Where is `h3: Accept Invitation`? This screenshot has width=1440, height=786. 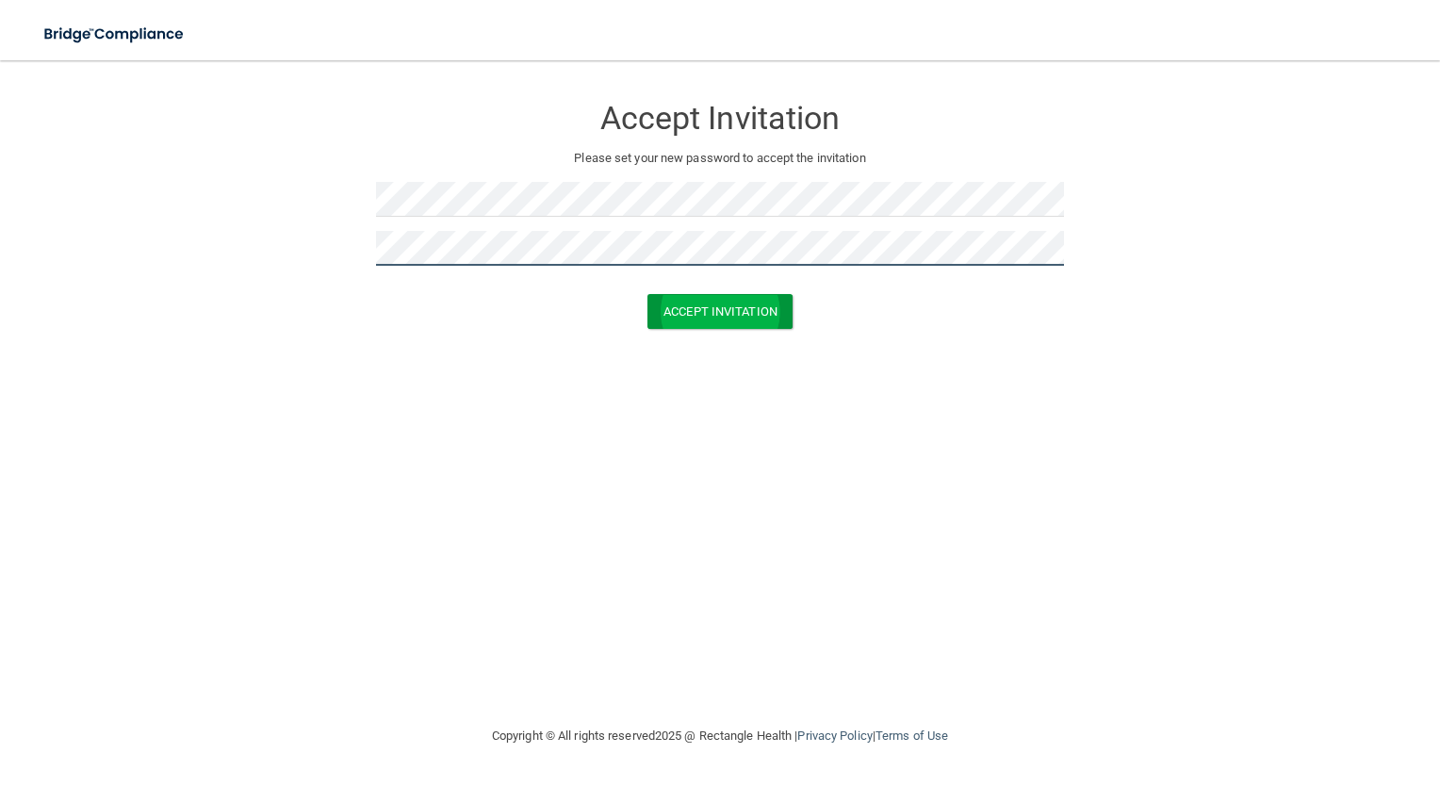 h3: Accept Invitation is located at coordinates (720, 118).